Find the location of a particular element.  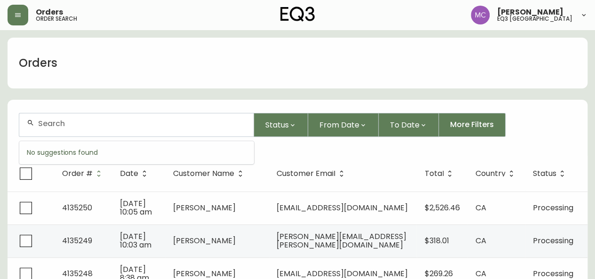

span: More Filters is located at coordinates (472, 125).